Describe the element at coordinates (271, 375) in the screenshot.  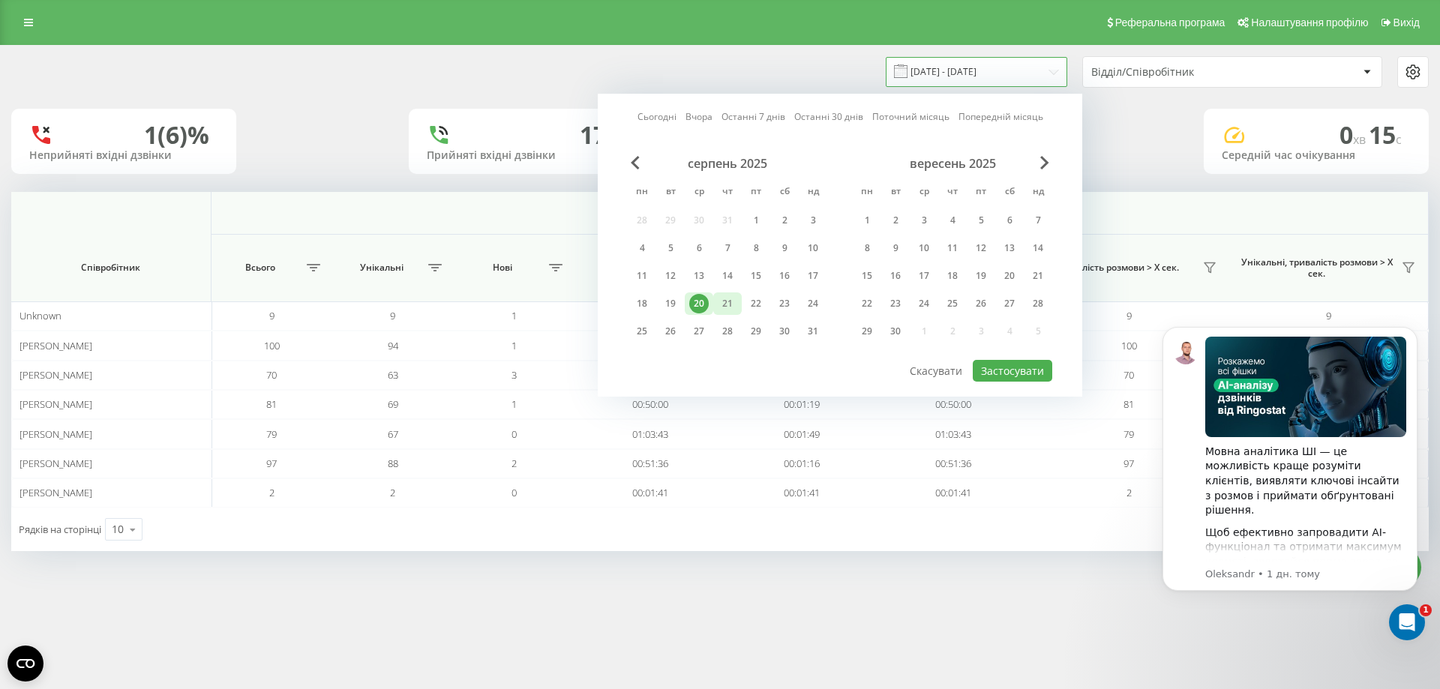
I see `span: 70` at that location.